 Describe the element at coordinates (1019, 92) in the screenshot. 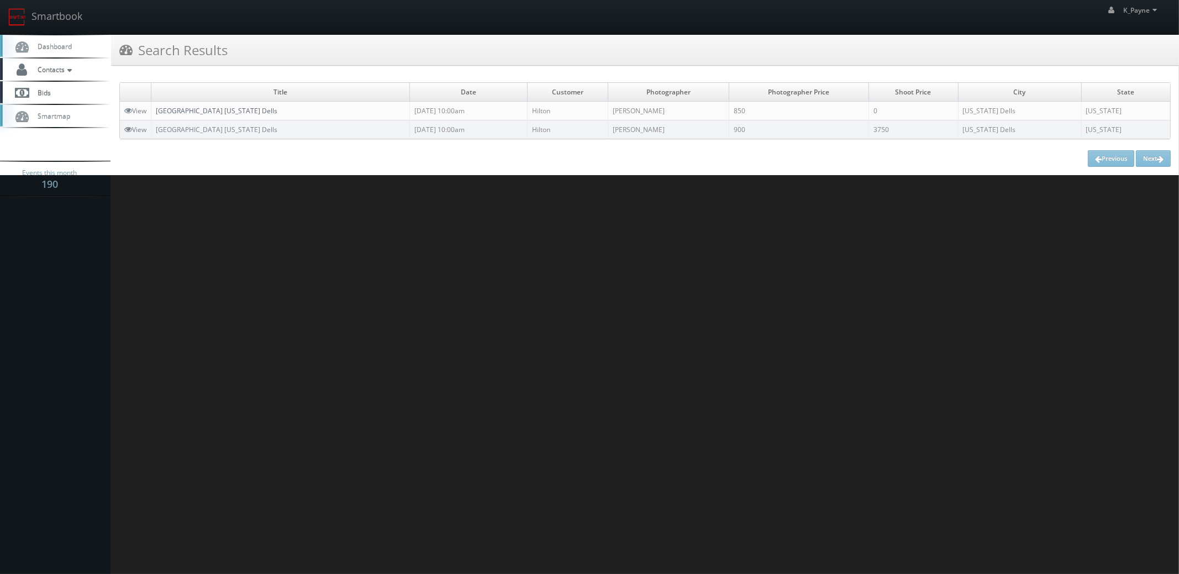

I see `td: City` at that location.